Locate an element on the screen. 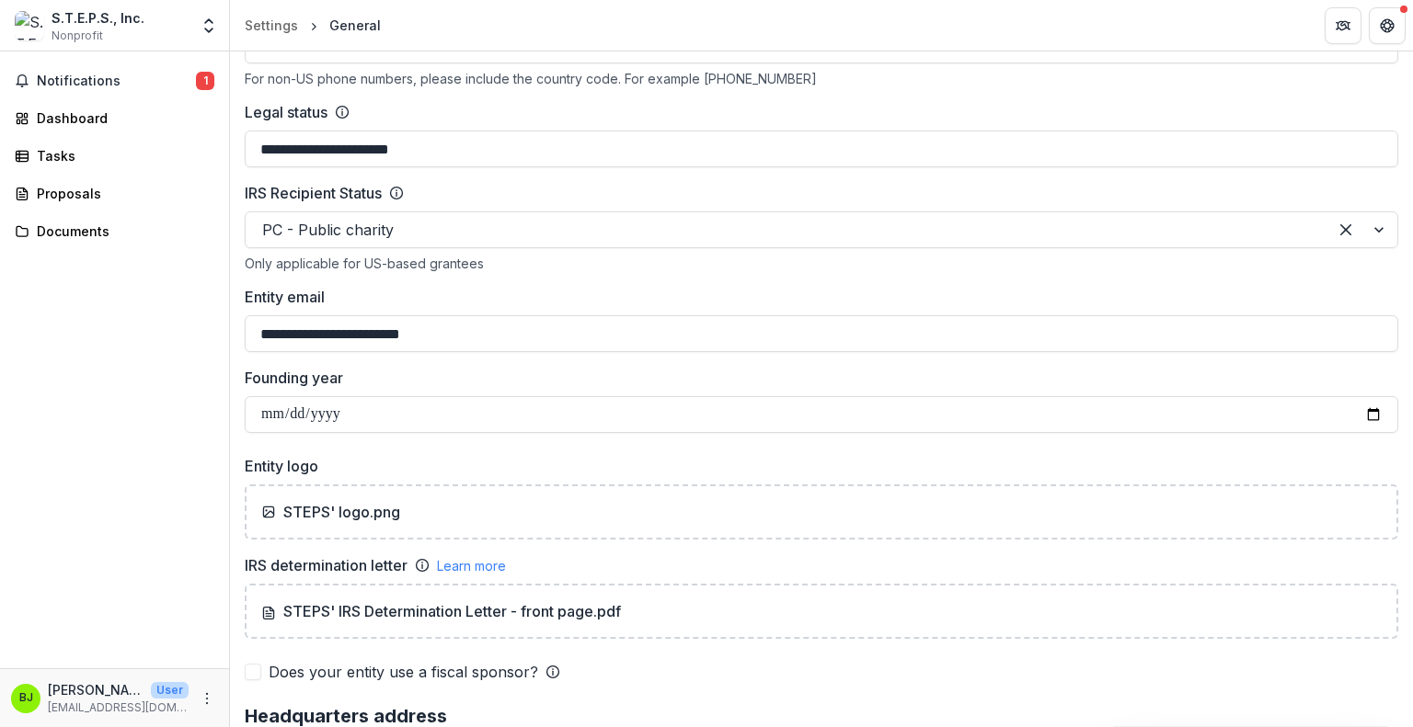 This screenshot has height=727, width=1413. a: Dashboard is located at coordinates (114, 118).